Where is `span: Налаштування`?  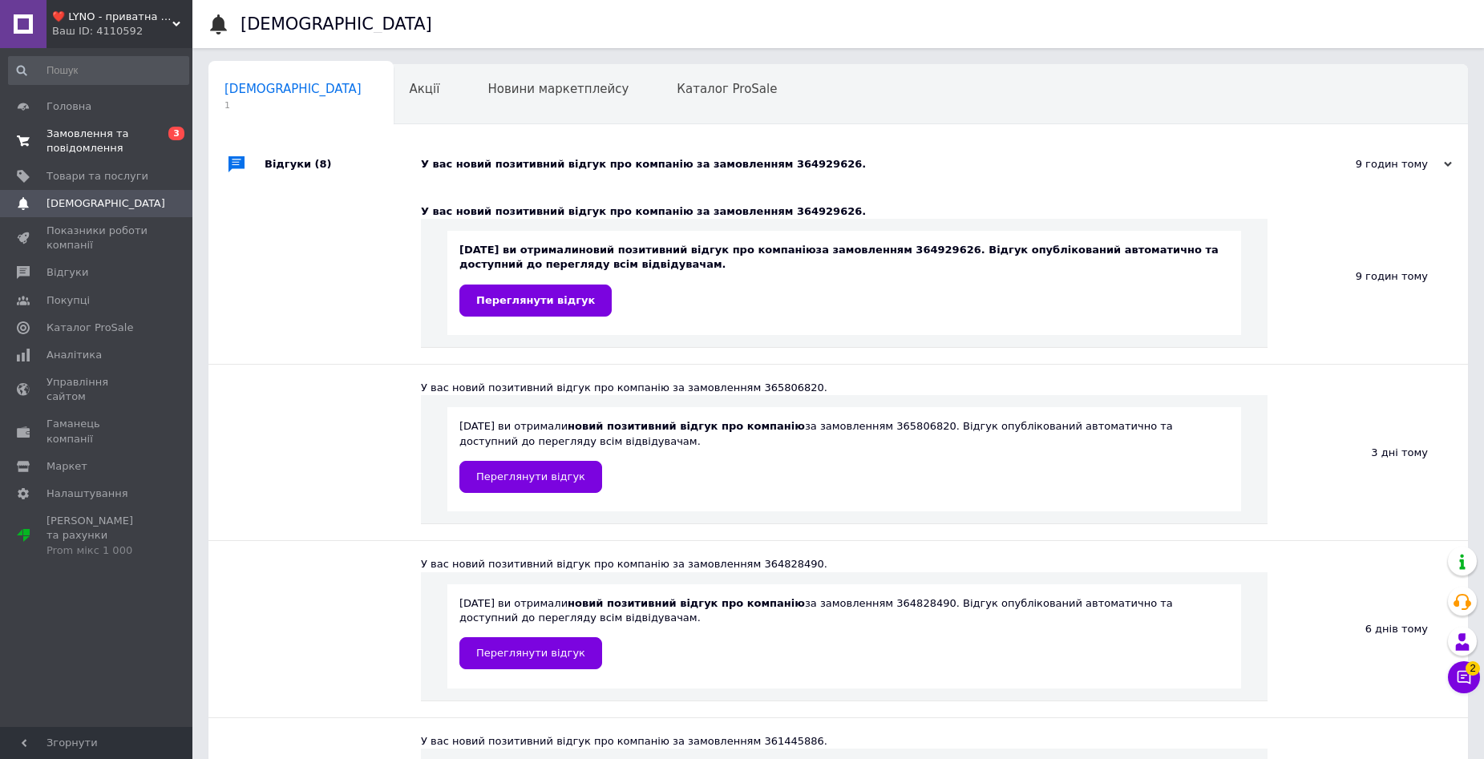 span: Налаштування is located at coordinates (87, 494).